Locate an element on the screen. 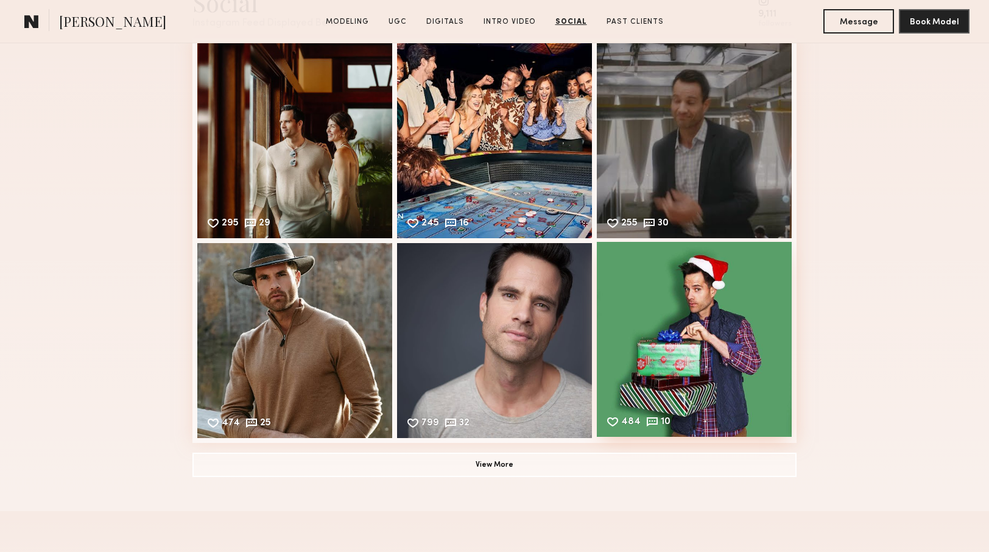  div: 16 is located at coordinates (464, 224).